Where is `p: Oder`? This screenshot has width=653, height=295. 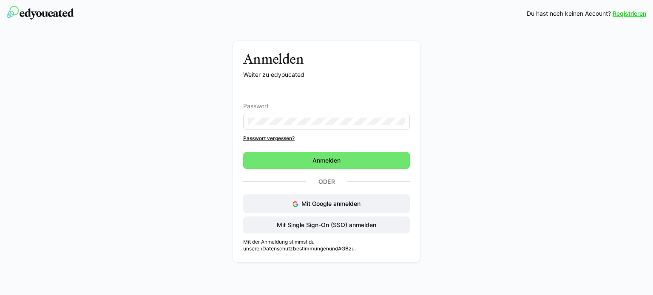 p: Oder is located at coordinates (326, 182).